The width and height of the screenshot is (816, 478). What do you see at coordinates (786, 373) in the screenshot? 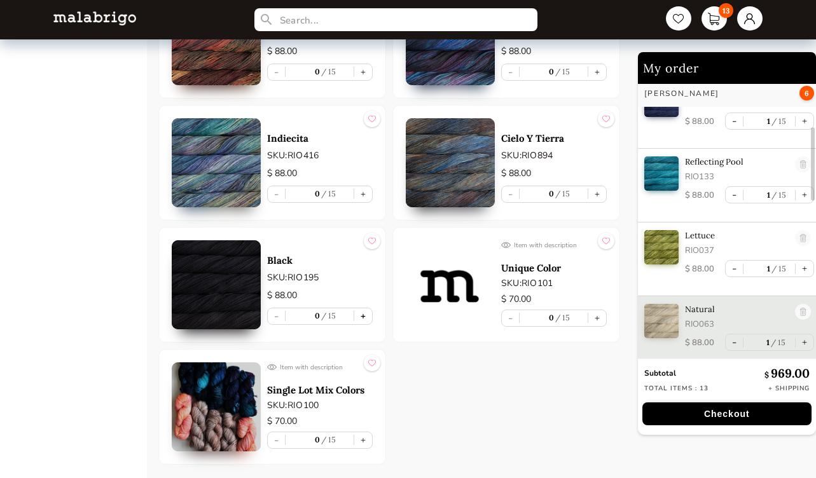
I see `p: 969.00` at bounding box center [786, 373].